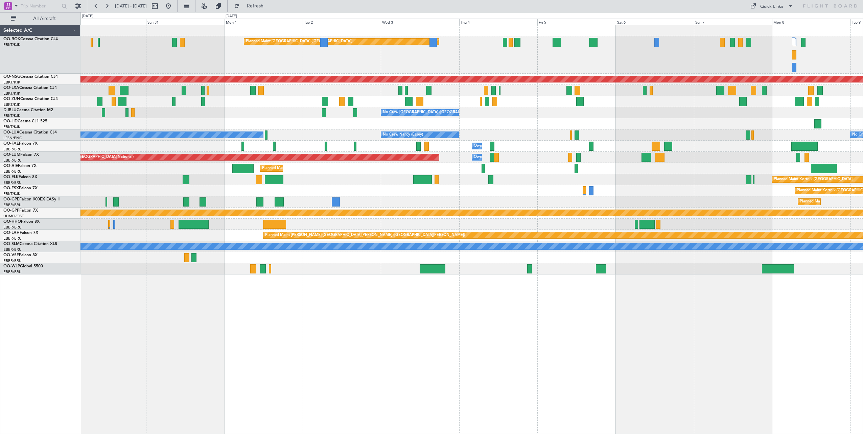  What do you see at coordinates (11, 211) in the screenshot?
I see `span: OO-GPP` at bounding box center [11, 211].